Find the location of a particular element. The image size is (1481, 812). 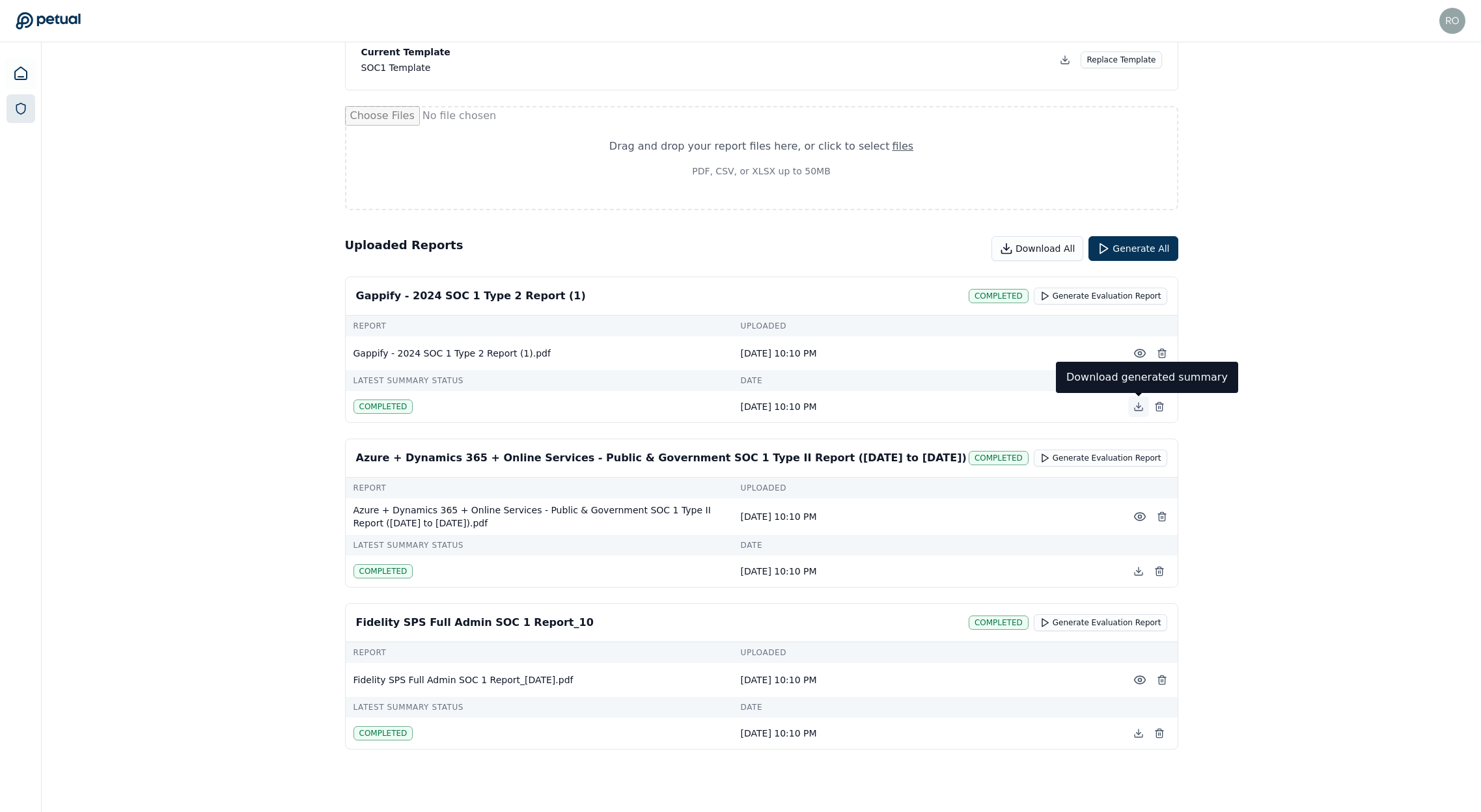

button: Download Template is located at coordinates (1065, 60).